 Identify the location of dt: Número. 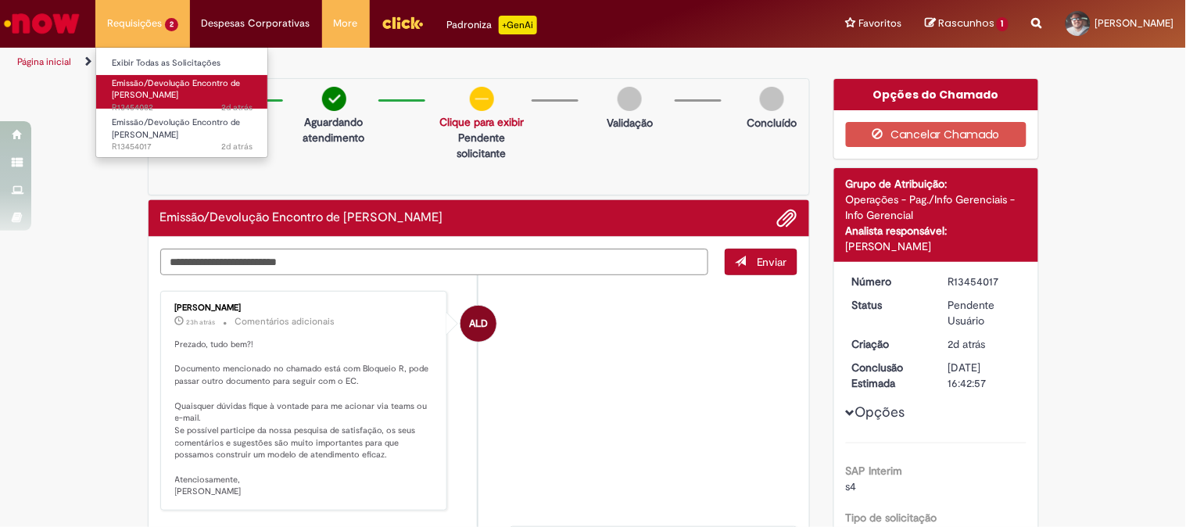
(888, 281).